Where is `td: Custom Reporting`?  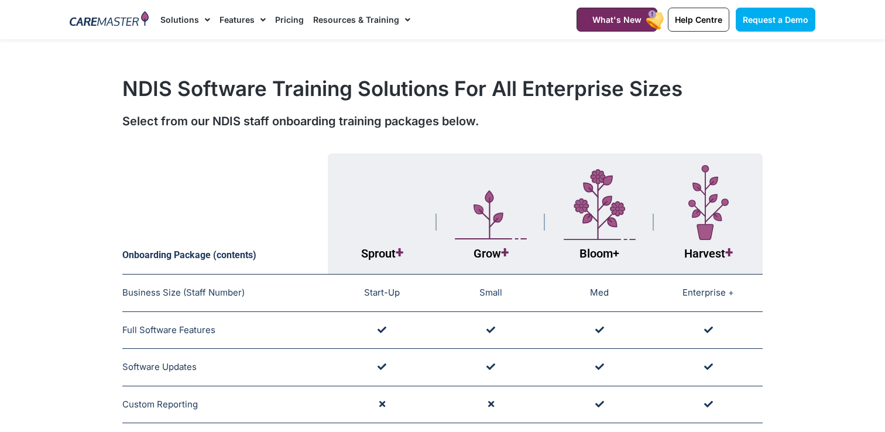 td: Custom Reporting is located at coordinates (225, 404).